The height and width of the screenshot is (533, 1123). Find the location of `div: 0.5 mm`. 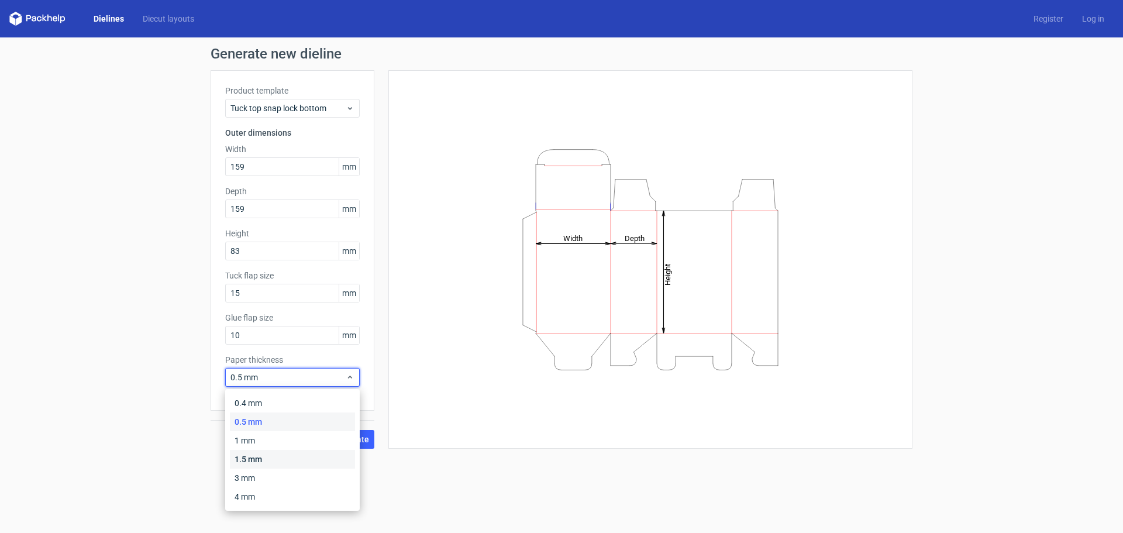

div: 0.5 mm is located at coordinates (292, 422).